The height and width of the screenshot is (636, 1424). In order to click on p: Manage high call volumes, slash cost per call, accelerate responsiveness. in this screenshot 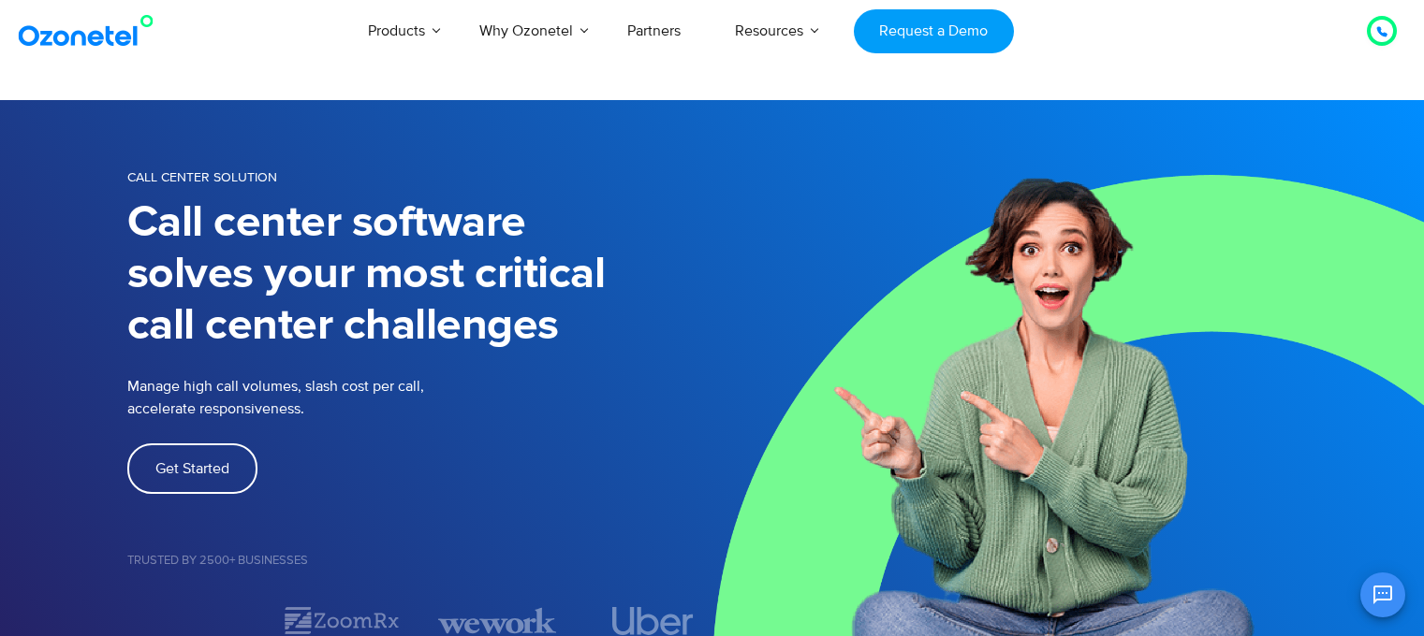, I will do `click(338, 398)`.